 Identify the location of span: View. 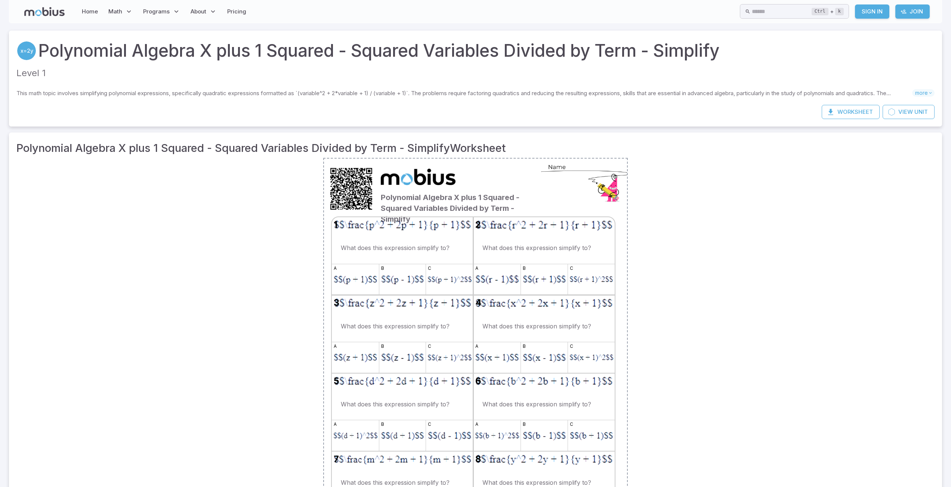
(905, 112).